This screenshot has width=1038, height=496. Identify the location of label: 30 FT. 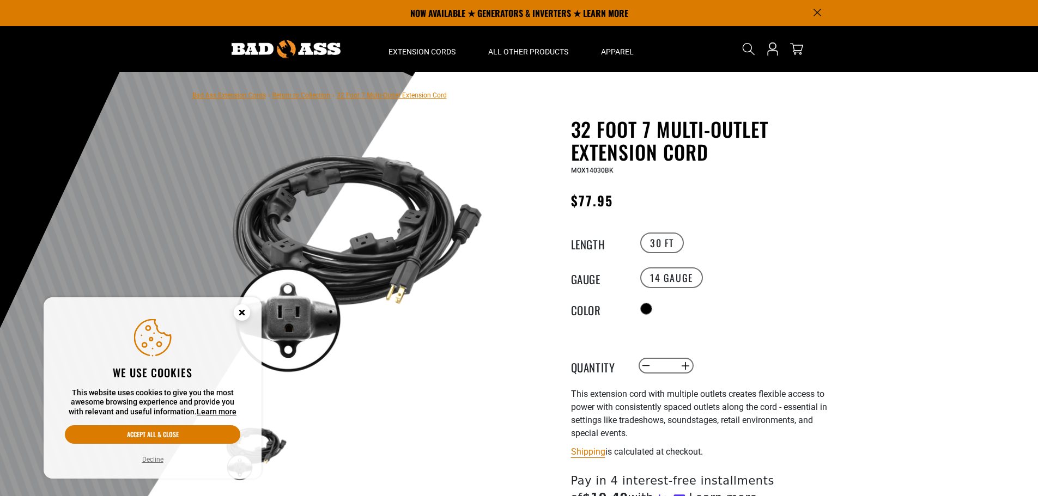
(662, 243).